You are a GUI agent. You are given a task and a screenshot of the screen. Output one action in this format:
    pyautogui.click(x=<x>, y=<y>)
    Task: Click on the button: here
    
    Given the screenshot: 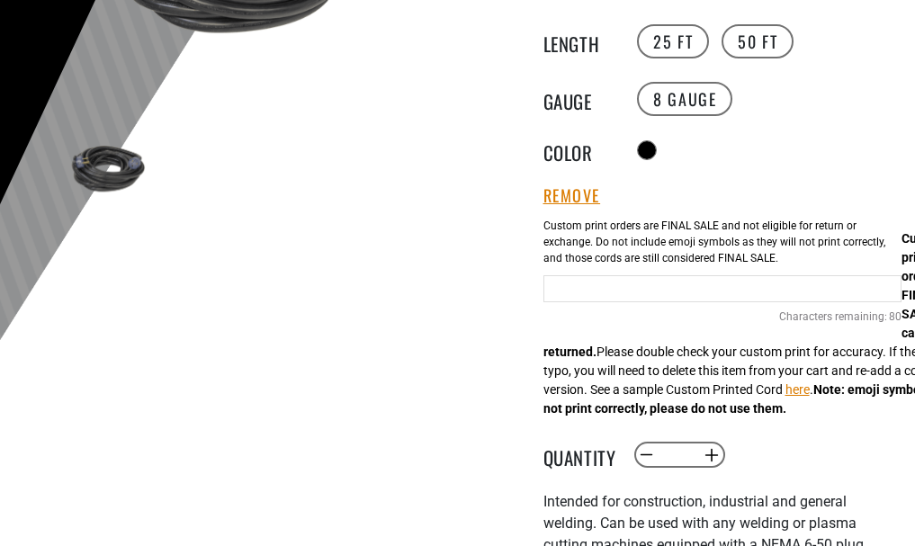 What is the action you would take?
    pyautogui.click(x=798, y=390)
    